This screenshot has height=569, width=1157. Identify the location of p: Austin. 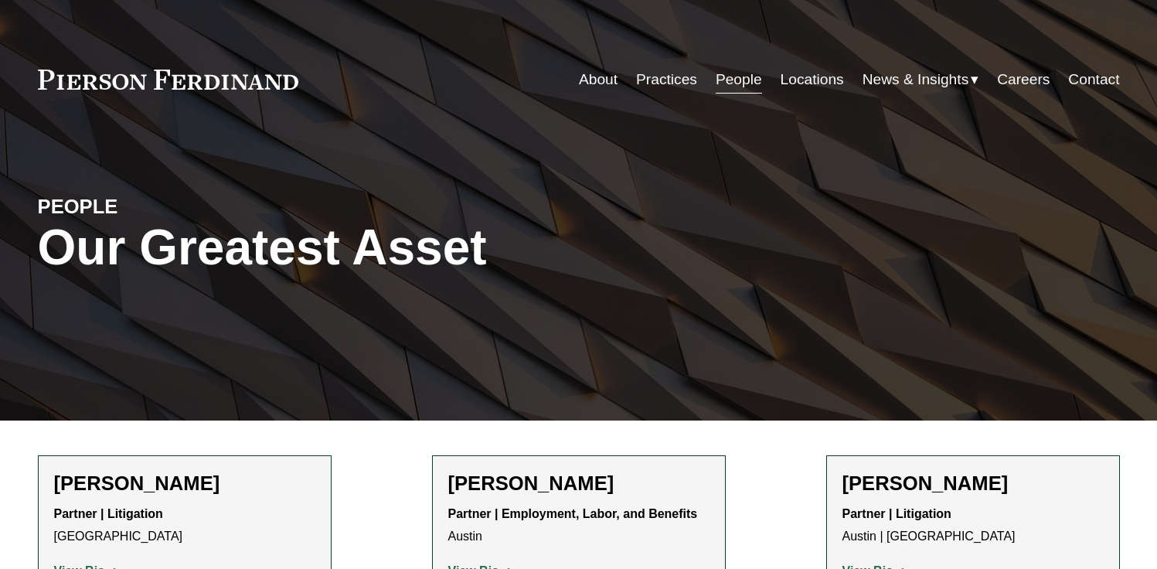
(579, 525).